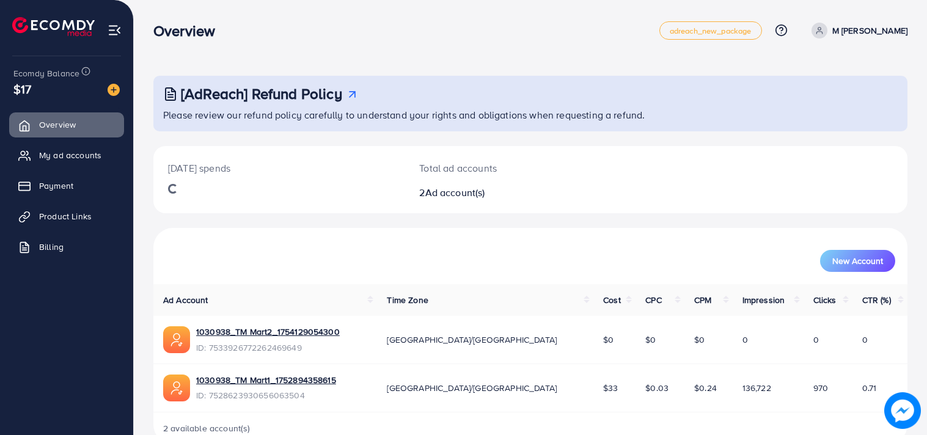 This screenshot has height=435, width=927. What do you see at coordinates (56, 186) in the screenshot?
I see `span: Payment` at bounding box center [56, 186].